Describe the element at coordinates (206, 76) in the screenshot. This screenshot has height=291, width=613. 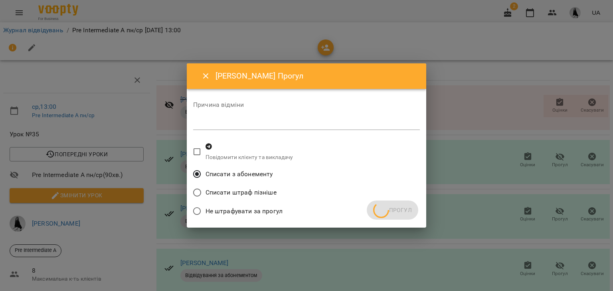
I see `button: Close` at that location.